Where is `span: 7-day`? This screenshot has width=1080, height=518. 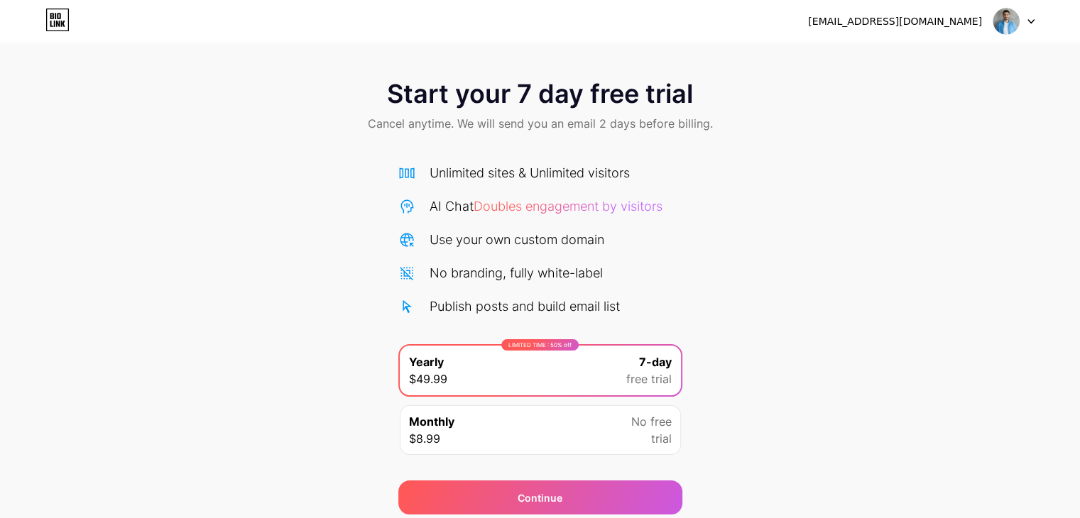 span: 7-day is located at coordinates (655, 362).